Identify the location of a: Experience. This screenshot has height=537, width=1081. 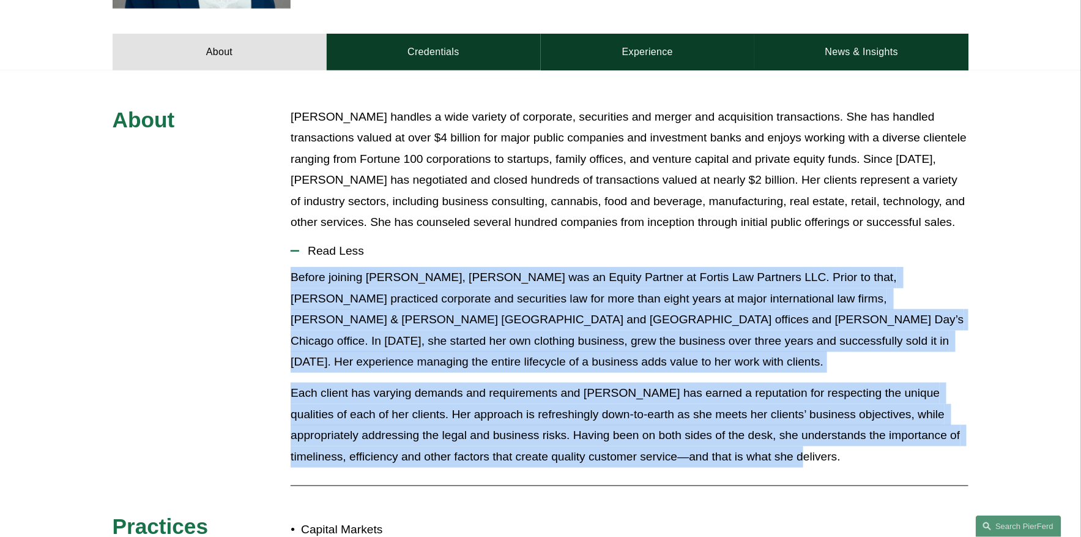
(648, 52).